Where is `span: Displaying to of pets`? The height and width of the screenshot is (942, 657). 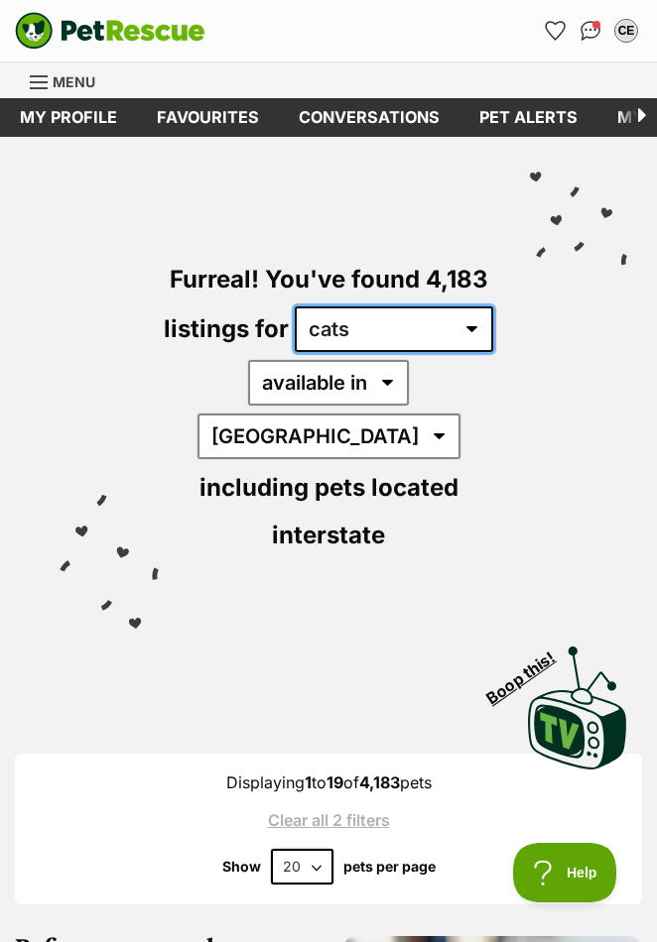 span: Displaying to of pets is located at coordinates (328, 783).